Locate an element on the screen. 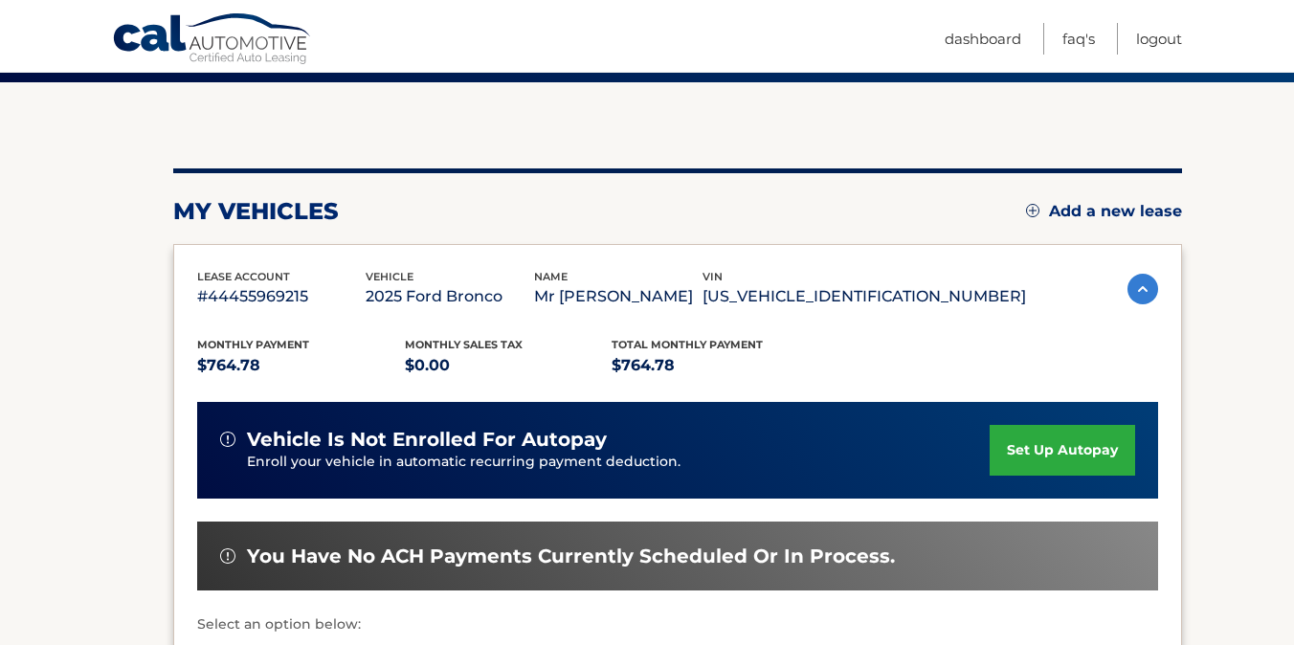 The width and height of the screenshot is (1294, 645). a: Add a new lease is located at coordinates (1103, 211).